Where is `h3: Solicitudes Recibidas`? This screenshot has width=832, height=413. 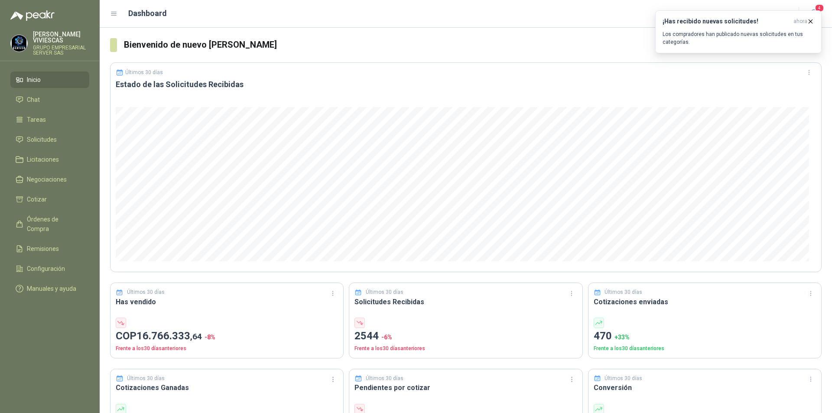
h3: Solicitudes Recibidas is located at coordinates (466, 302).